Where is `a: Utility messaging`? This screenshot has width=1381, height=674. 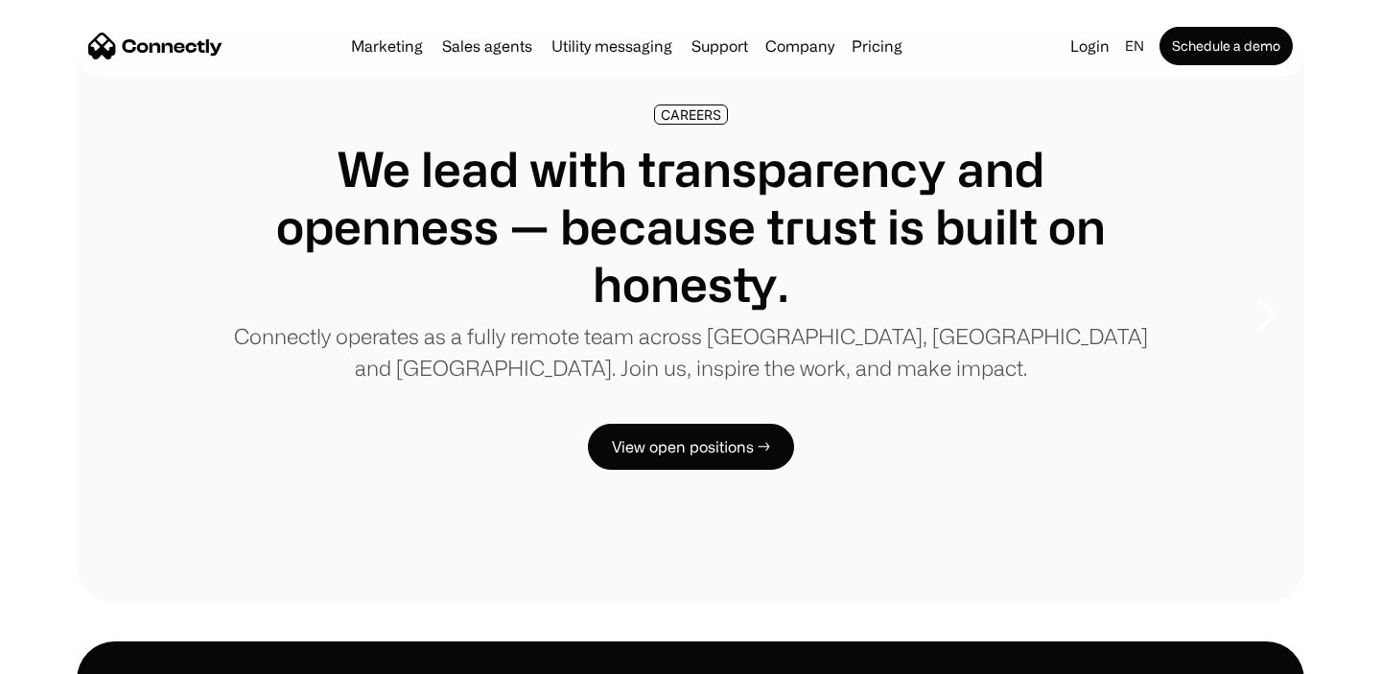
a: Utility messaging is located at coordinates (612, 46).